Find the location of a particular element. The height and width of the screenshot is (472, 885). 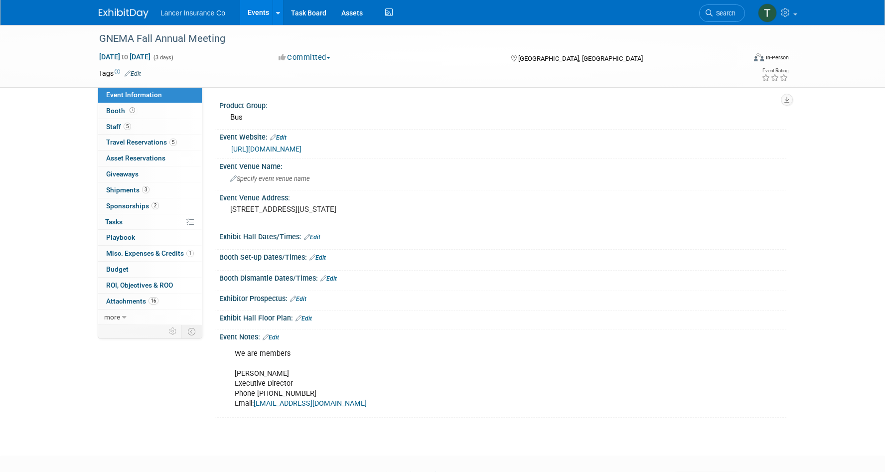

a: Booth is located at coordinates (150, 111).